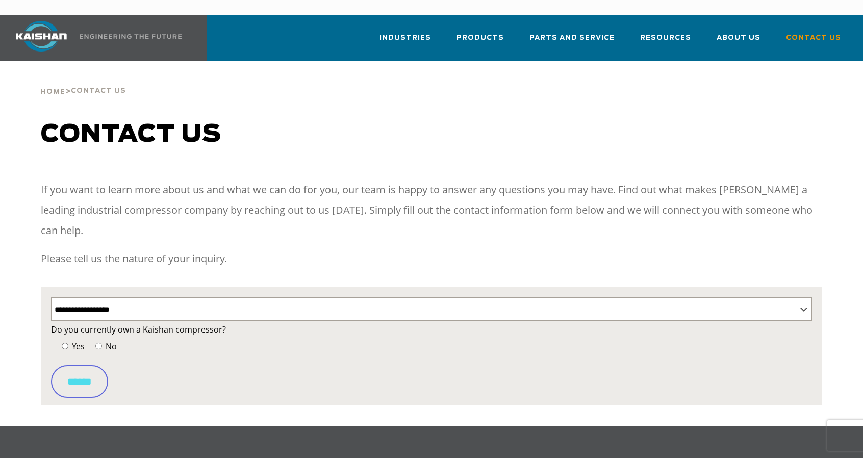  I want to click on a: Kaishan USA, so click(93, 38).